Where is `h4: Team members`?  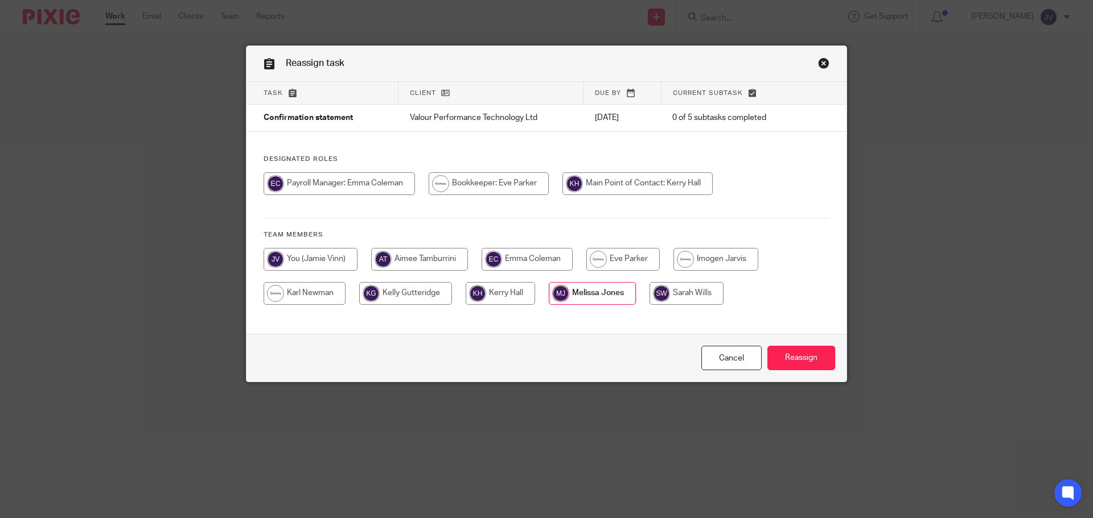 h4: Team members is located at coordinates (546, 235).